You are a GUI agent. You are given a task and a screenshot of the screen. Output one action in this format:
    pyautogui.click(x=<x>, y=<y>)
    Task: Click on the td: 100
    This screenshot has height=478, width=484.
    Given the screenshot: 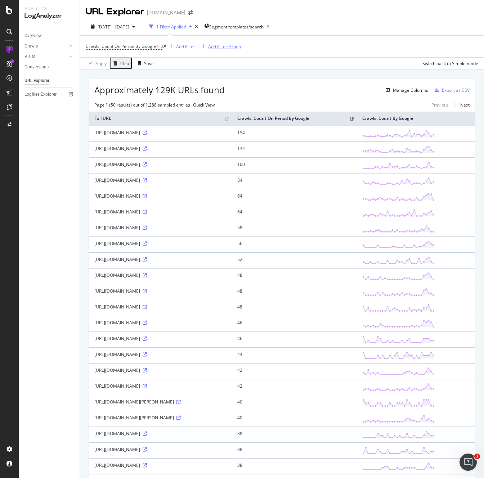 What is the action you would take?
    pyautogui.click(x=294, y=165)
    